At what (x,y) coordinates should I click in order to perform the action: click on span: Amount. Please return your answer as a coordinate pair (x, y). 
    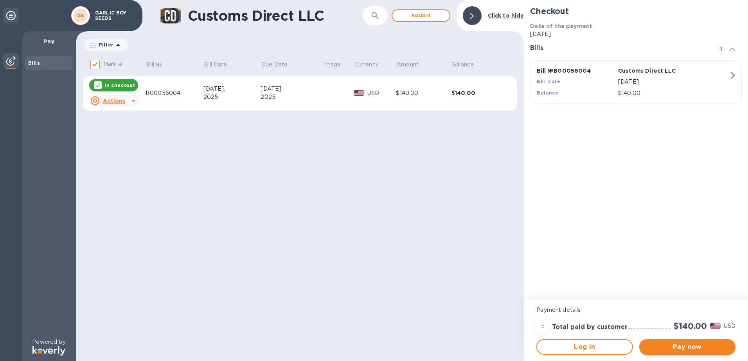
    Looking at the image, I should click on (413, 65).